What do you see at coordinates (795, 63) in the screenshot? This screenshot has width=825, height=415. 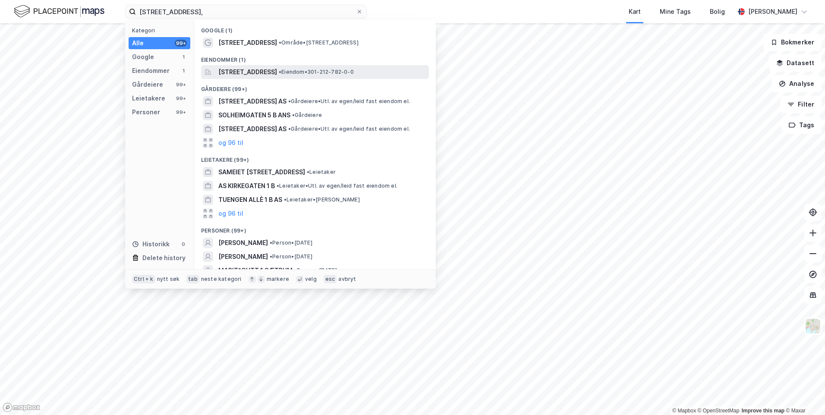 I see `button: Datasett` at bounding box center [795, 63].